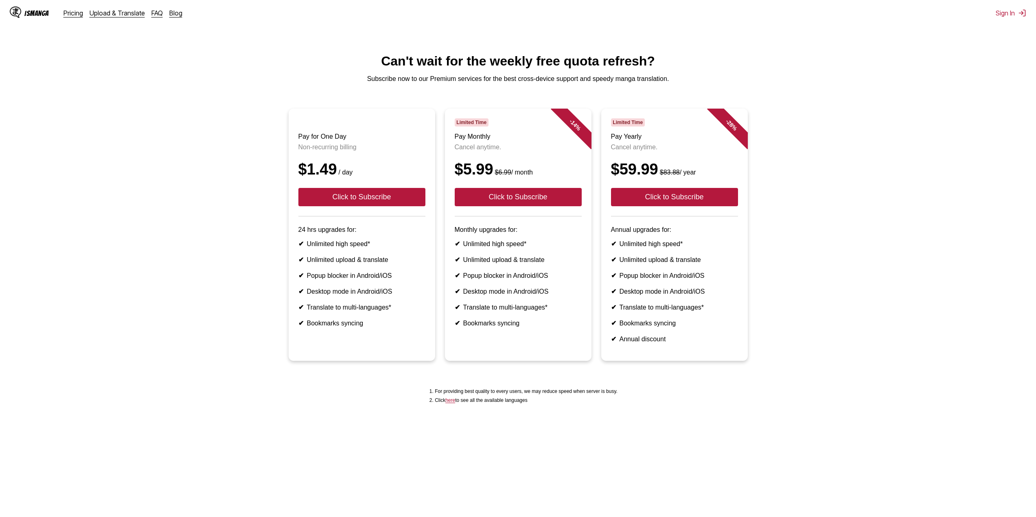  Describe the element at coordinates (362, 230) in the screenshot. I see `p: 24 hrs upgrades for:` at that location.